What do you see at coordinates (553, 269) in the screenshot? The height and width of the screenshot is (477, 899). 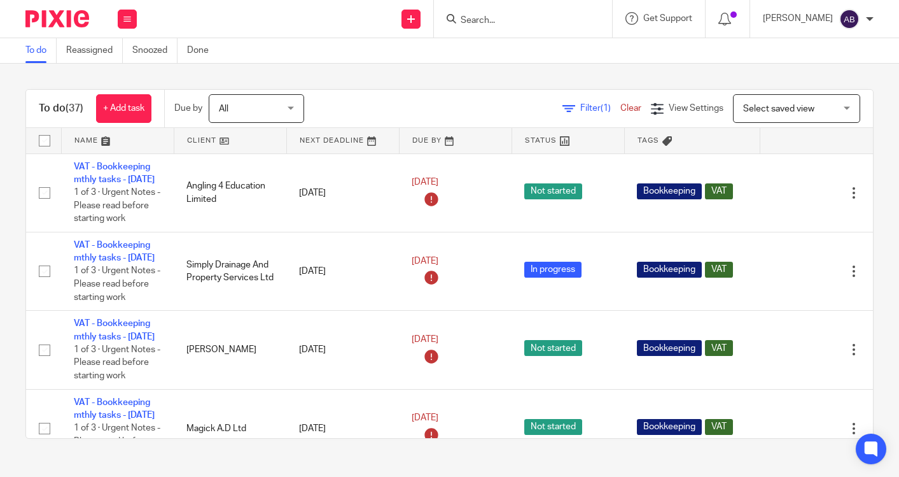 I see `span: In progress` at bounding box center [553, 269].